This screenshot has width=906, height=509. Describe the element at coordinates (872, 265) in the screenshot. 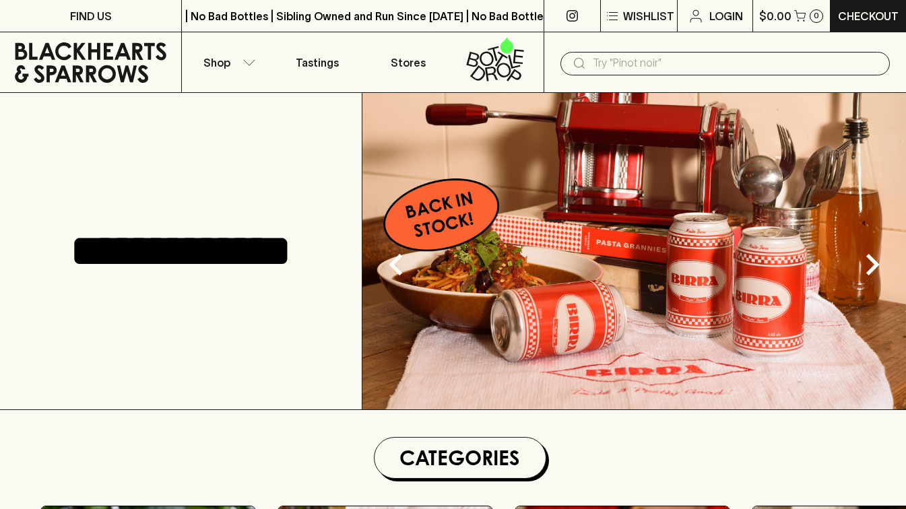

I see `button: Next` at that location.